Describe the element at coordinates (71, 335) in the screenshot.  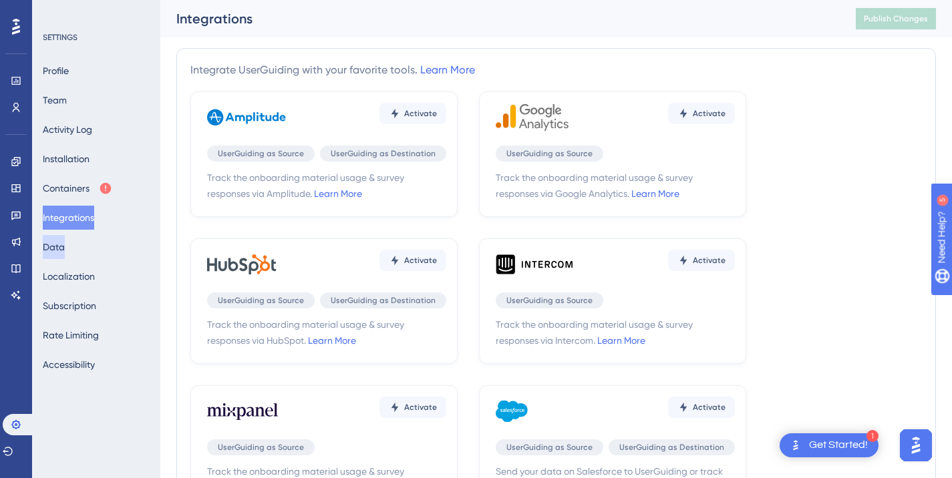
I see `button: Rate Limiting` at that location.